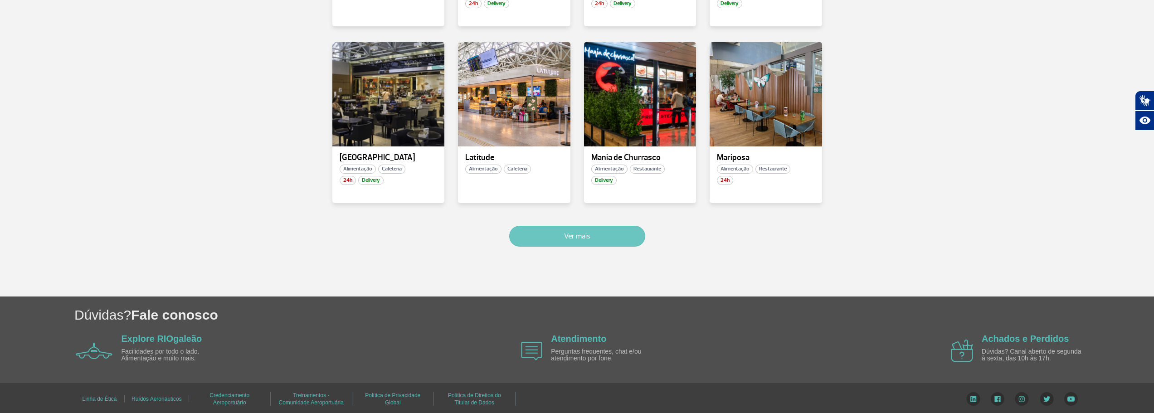  I want to click on p: Mania de Churrasco, so click(640, 158).